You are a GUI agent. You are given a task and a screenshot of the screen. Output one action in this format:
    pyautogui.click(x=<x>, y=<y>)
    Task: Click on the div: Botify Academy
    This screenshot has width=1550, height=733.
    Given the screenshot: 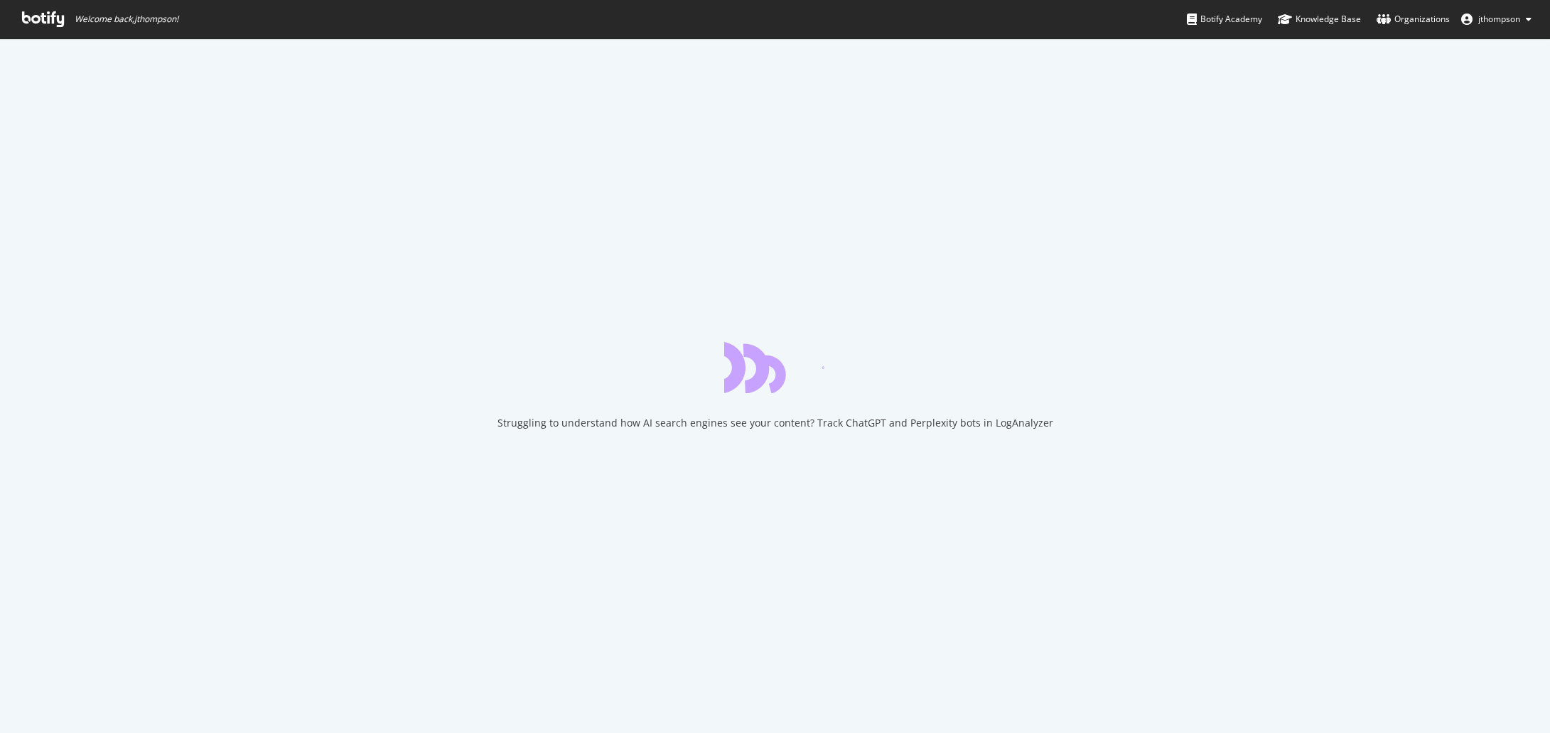 What is the action you would take?
    pyautogui.click(x=1224, y=19)
    